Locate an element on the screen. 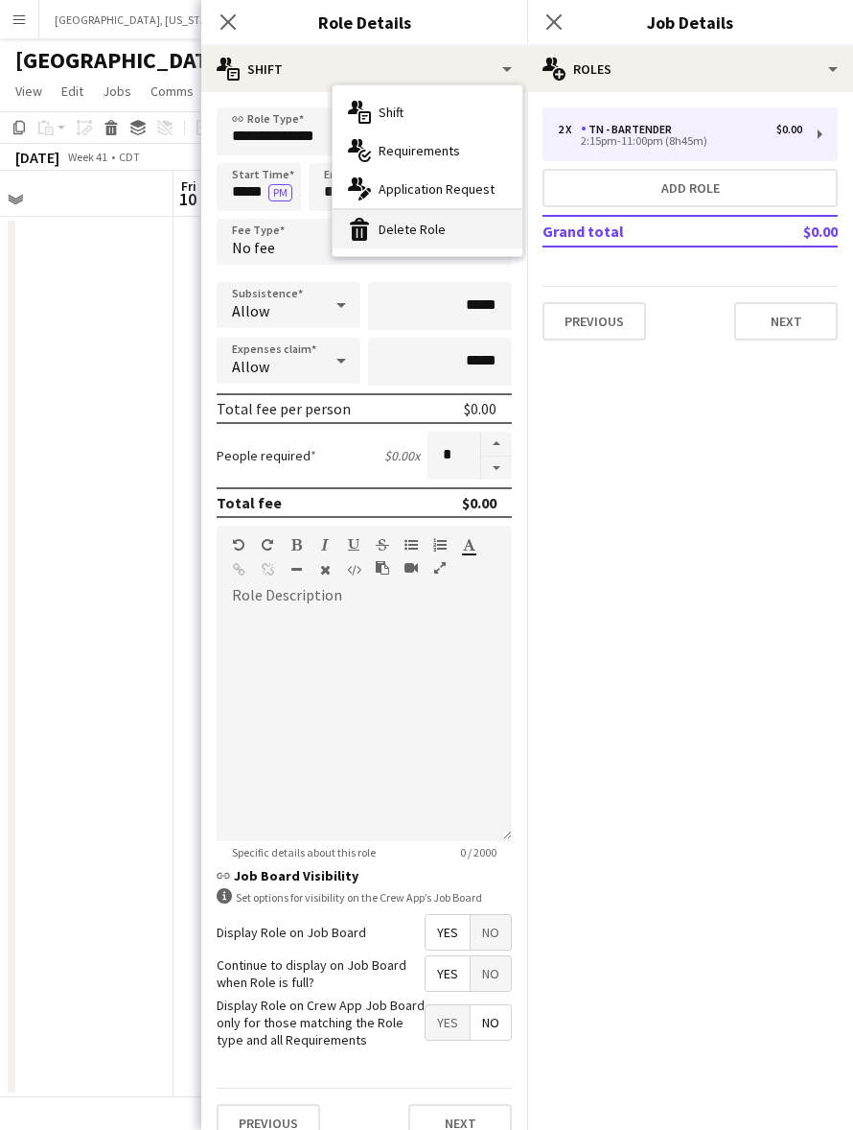  button: Add role is located at coordinates (690, 188).